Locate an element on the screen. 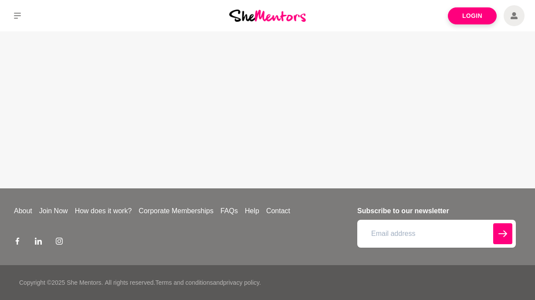 Image resolution: width=535 pixels, height=300 pixels. a: Help is located at coordinates (252, 211).